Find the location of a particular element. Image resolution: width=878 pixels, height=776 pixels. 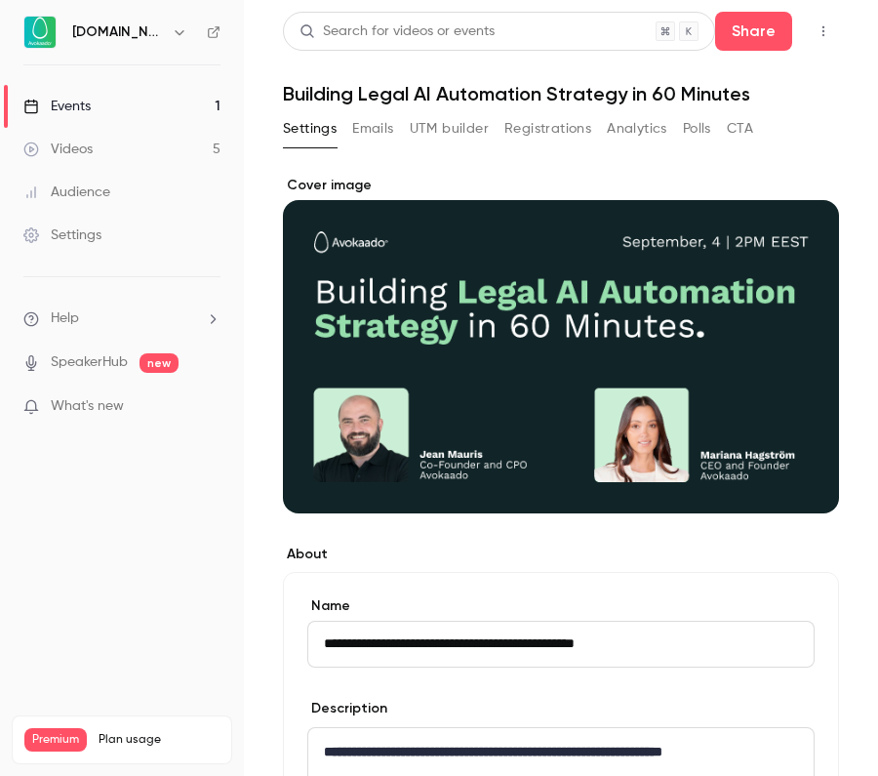

label: Cover image is located at coordinates (561, 185).